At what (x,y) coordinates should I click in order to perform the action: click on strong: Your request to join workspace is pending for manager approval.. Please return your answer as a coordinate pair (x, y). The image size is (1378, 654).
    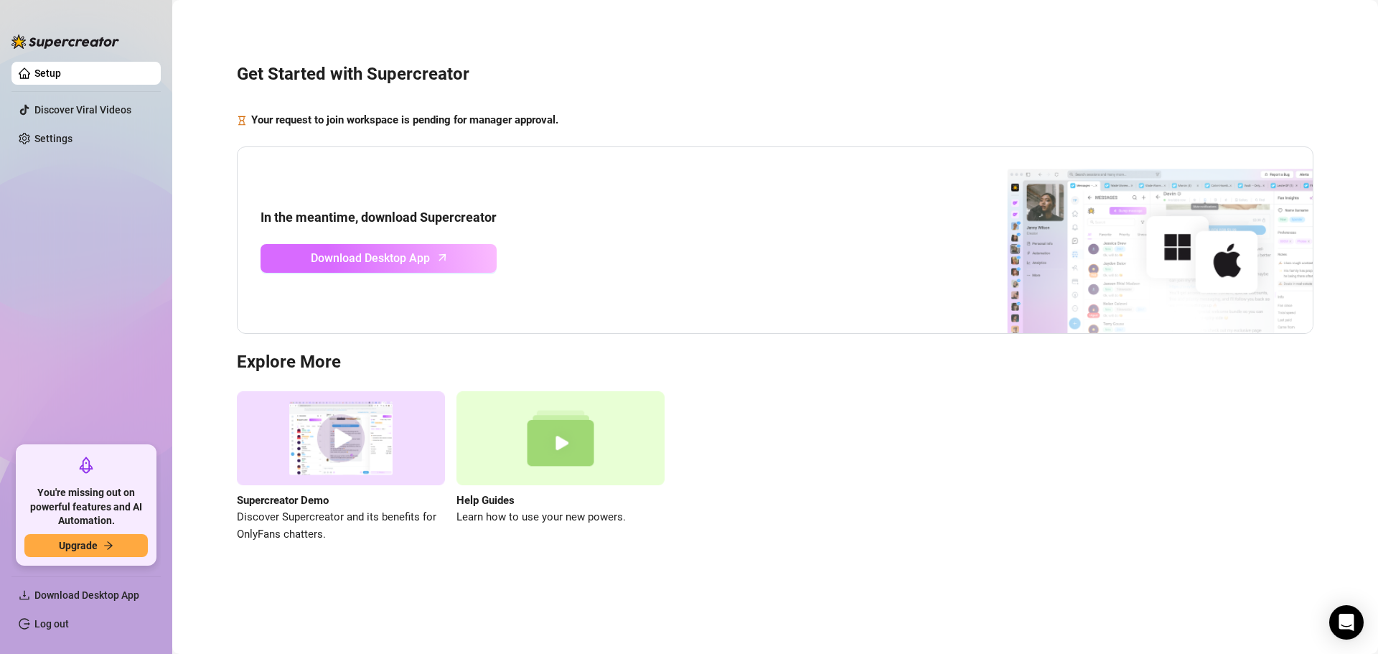
    Looking at the image, I should click on (405, 120).